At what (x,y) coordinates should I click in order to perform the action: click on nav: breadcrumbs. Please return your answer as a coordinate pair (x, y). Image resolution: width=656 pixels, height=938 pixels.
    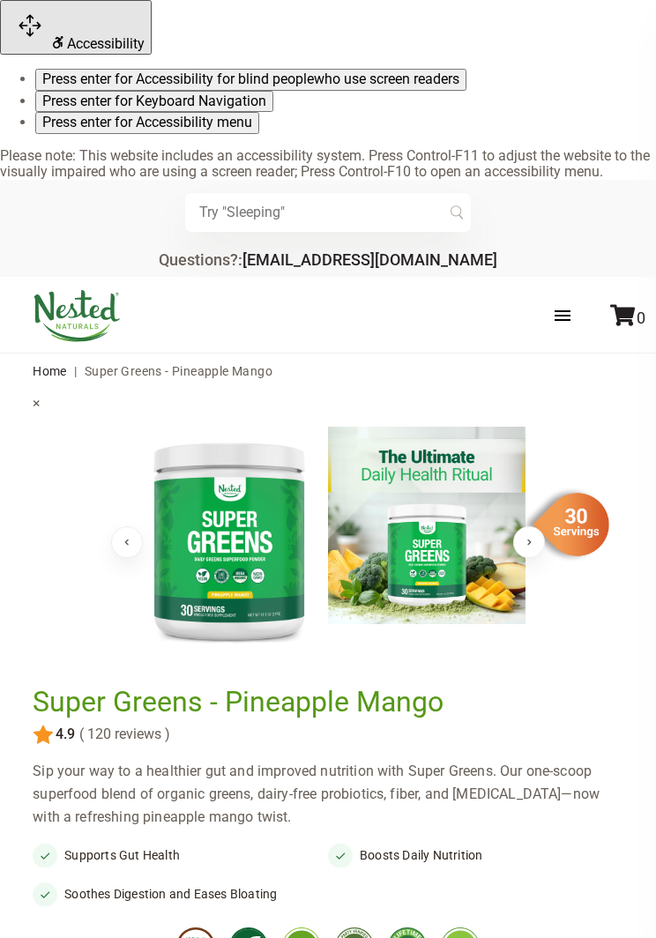
    Looking at the image, I should click on (328, 371).